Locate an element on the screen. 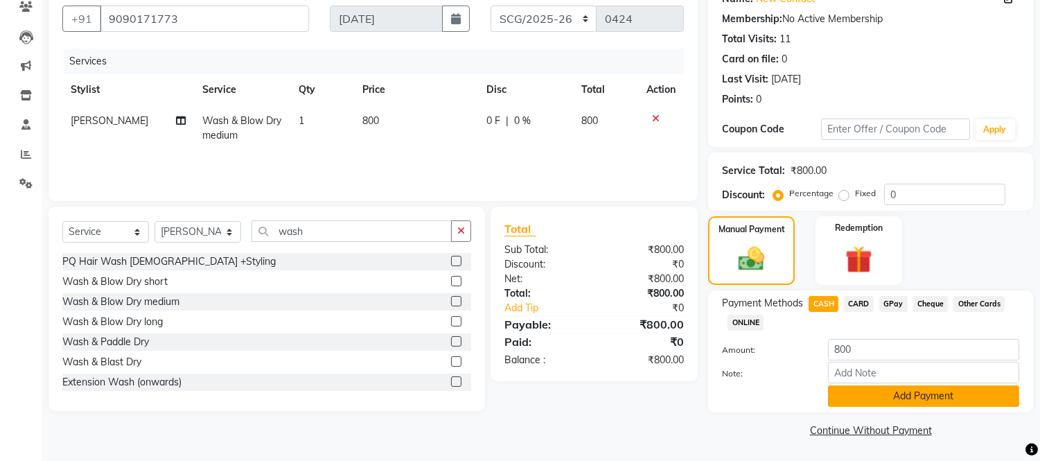 The height and width of the screenshot is (461, 1040). th: Disc is located at coordinates (525, 89).